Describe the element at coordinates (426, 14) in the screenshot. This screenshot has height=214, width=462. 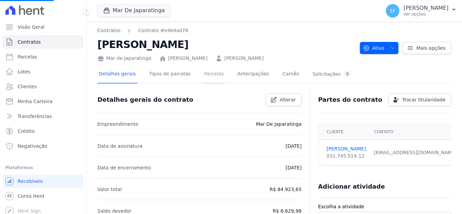
I see `p: Ver opções` at that location.